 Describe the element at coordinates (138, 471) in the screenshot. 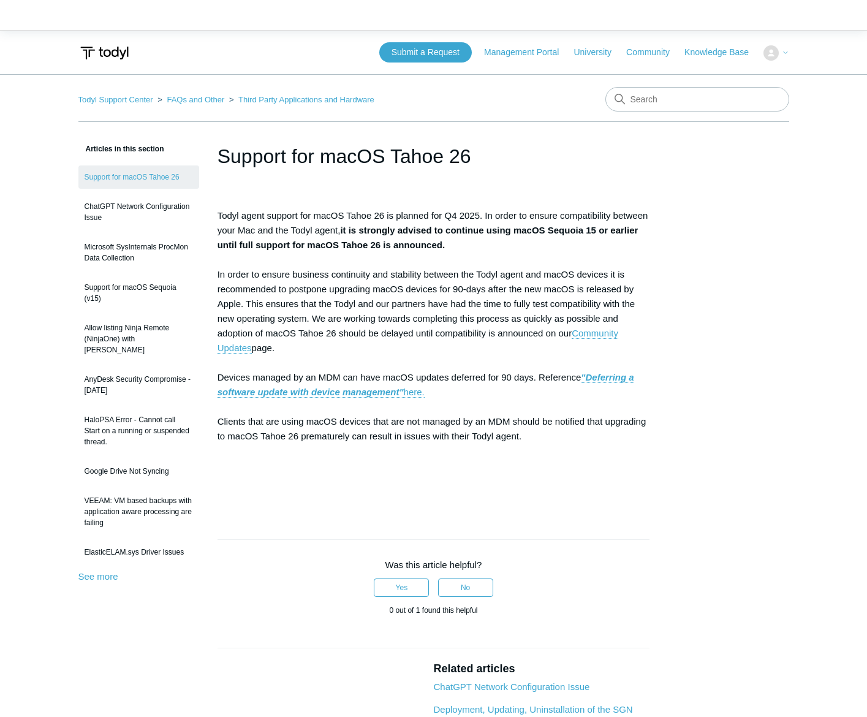

I see `a: Google Drive Not Syncing` at that location.